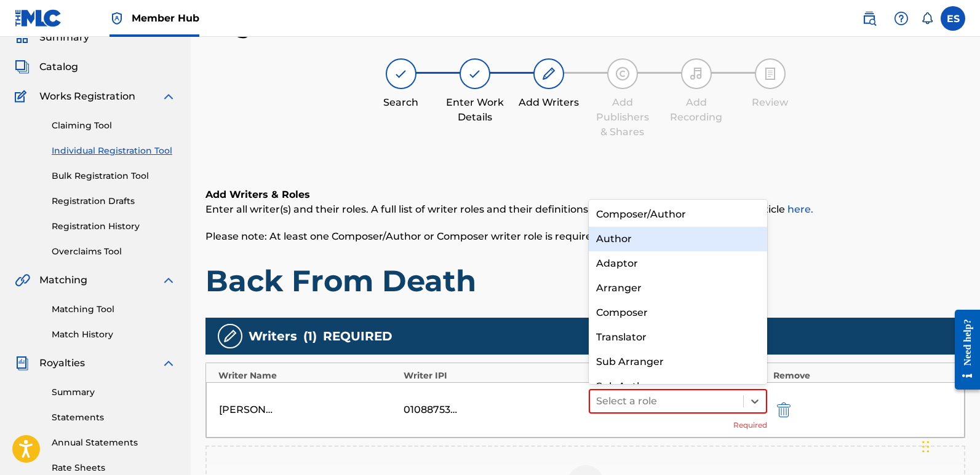  What do you see at coordinates (678, 239) in the screenshot?
I see `div: Author` at bounding box center [678, 239].